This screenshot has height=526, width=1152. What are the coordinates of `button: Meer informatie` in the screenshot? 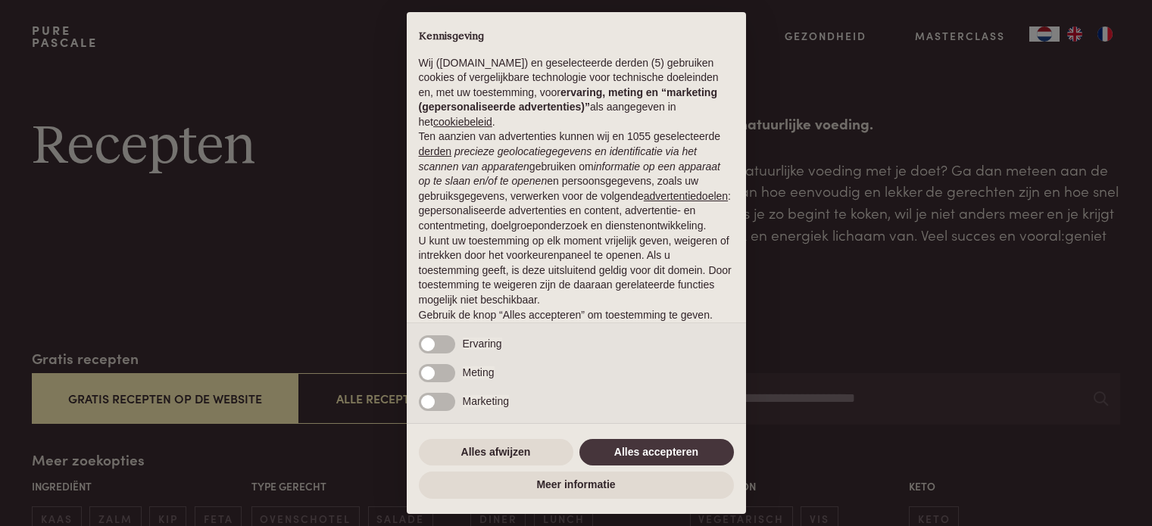 It's located at (576, 485).